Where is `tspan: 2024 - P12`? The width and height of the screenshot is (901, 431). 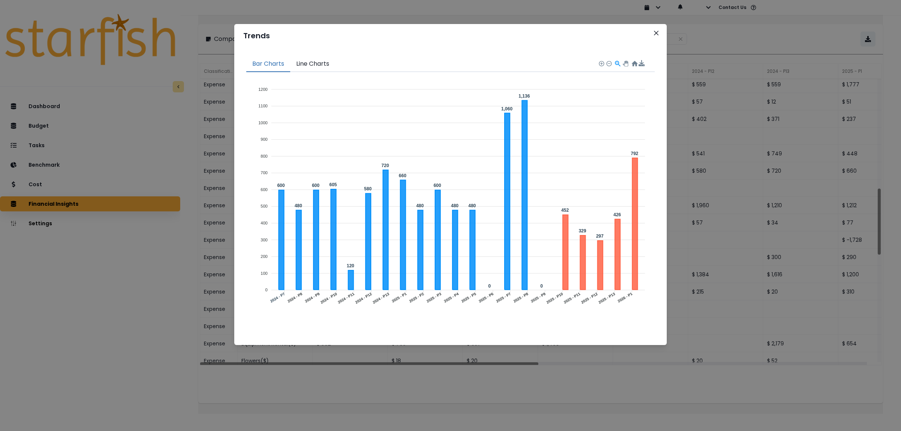 tspan: 2024 - P12 is located at coordinates (363, 298).